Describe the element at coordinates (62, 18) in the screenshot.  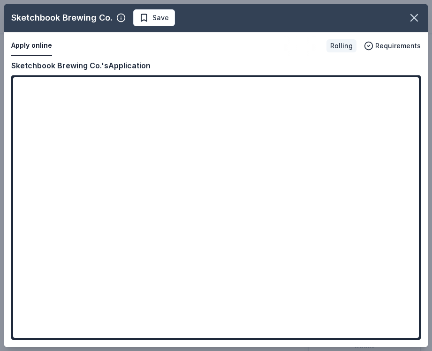
I see `div: Sketchbook Brewing Co.` at that location.